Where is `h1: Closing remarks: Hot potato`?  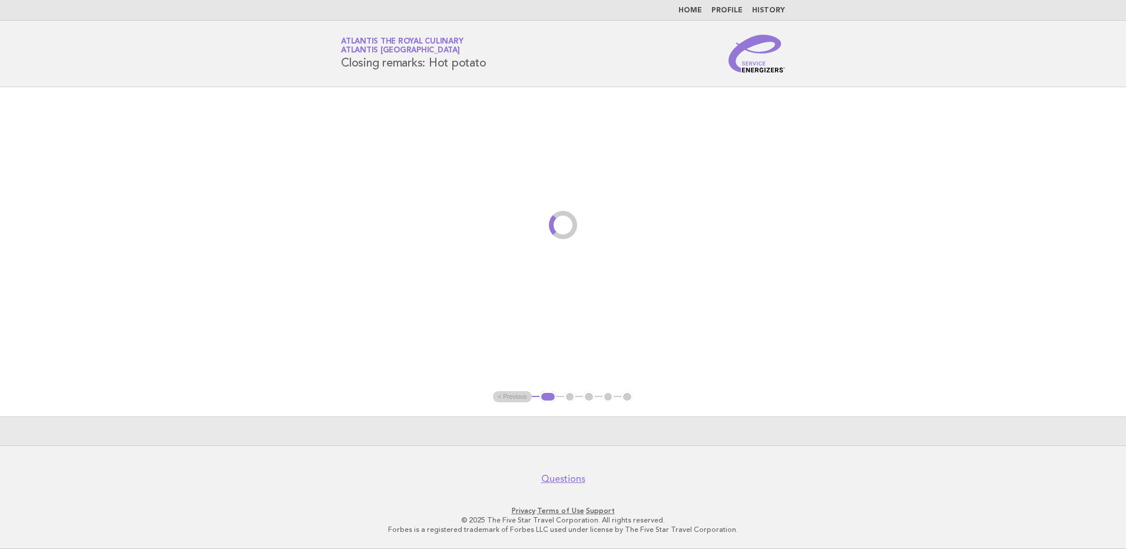 h1: Closing remarks: Hot potato is located at coordinates (413, 54).